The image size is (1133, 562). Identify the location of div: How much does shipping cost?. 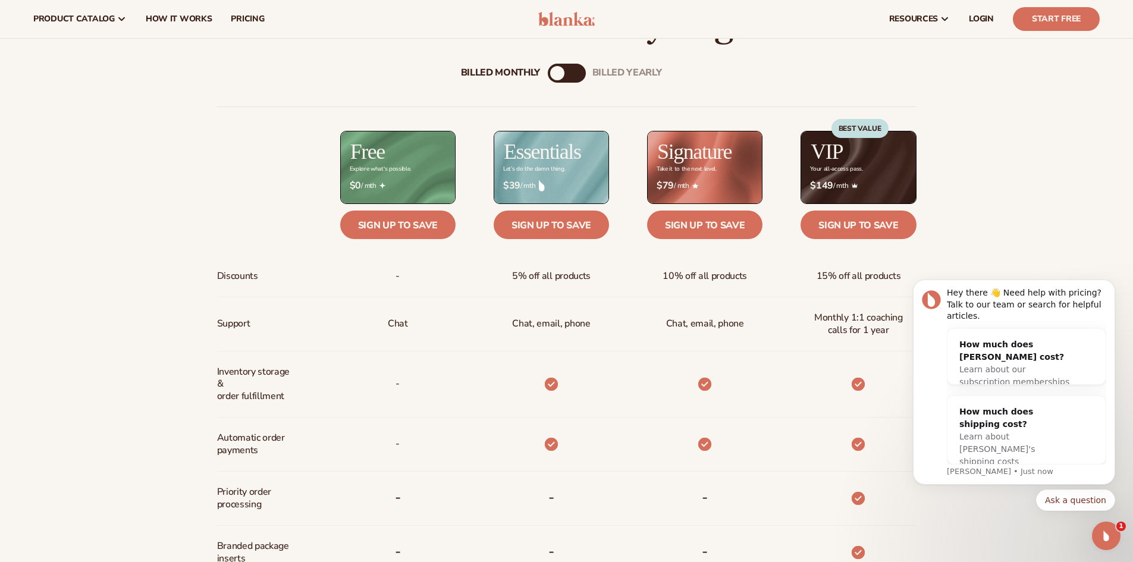
(120, 166).